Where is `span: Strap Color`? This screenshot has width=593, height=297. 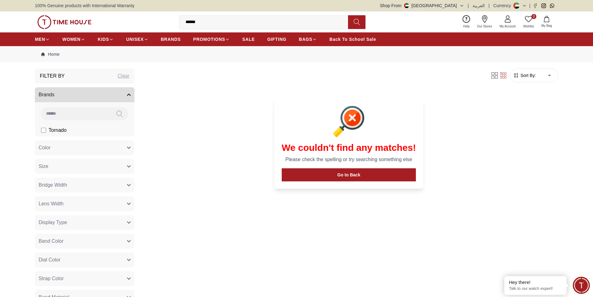 span: Strap Color is located at coordinates (51, 278).